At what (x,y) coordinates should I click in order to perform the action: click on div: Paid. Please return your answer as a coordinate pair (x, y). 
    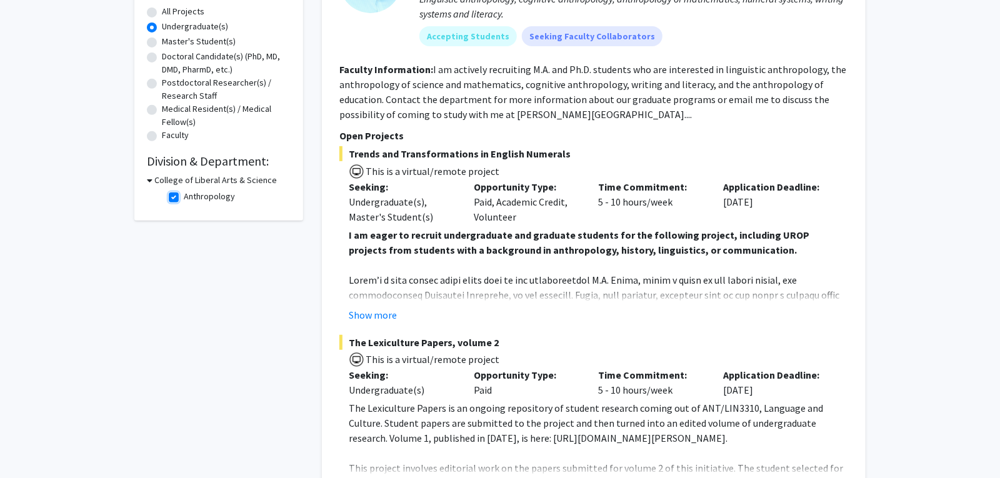
    Looking at the image, I should click on (527, 383).